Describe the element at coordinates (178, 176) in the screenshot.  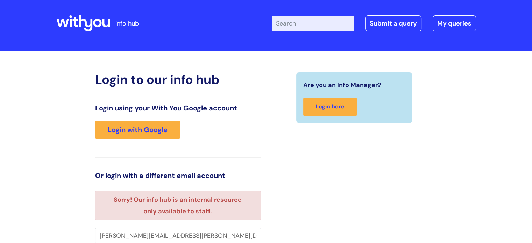
I see `h3: Or login with a different email account` at that location.